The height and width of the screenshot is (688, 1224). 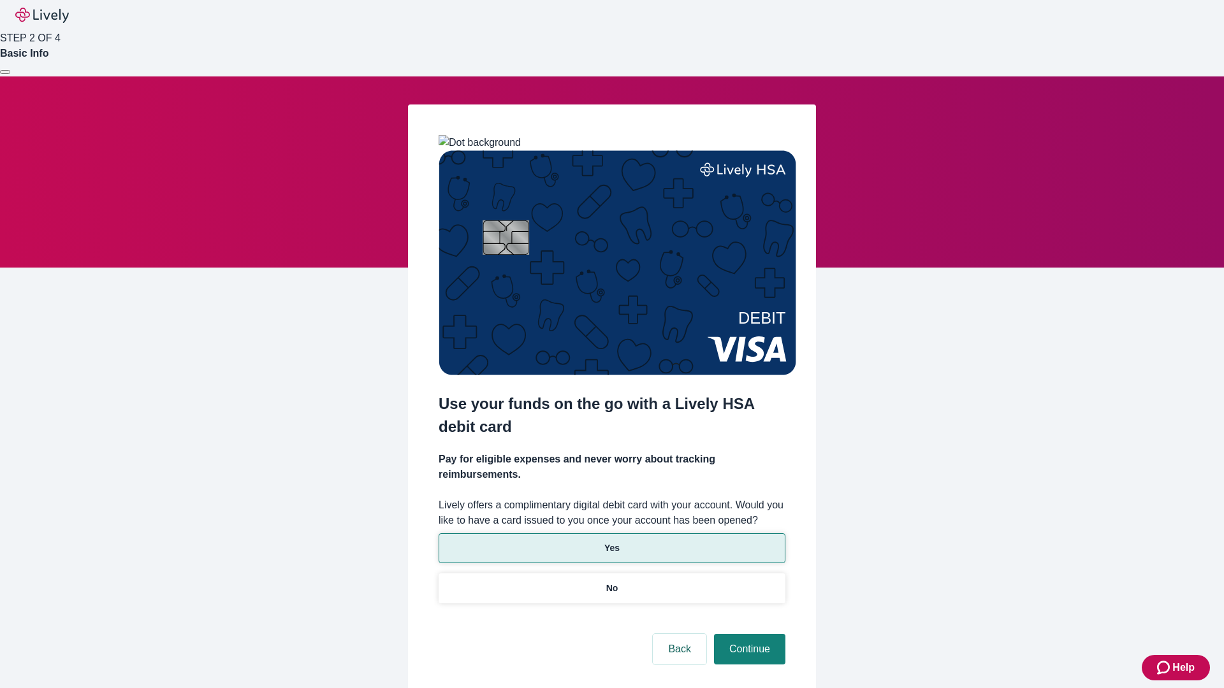 I want to click on img: Dot background, so click(x=479, y=143).